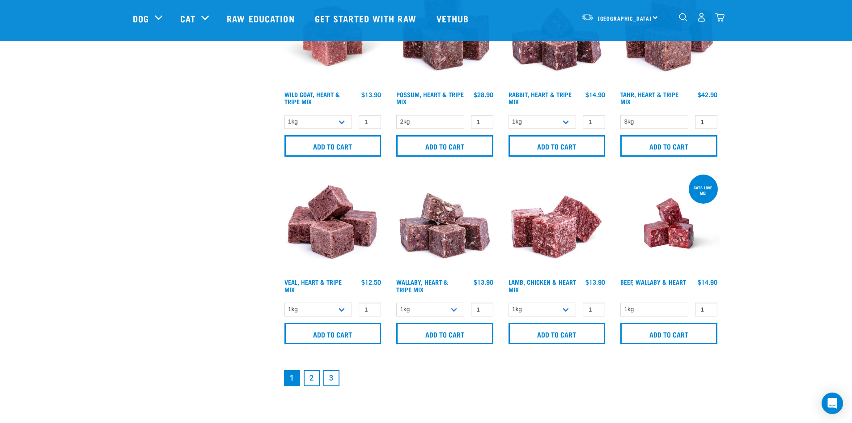  What do you see at coordinates (430, 98) in the screenshot?
I see `a: Possum, Heart & Tripe Mix` at bounding box center [430, 98].